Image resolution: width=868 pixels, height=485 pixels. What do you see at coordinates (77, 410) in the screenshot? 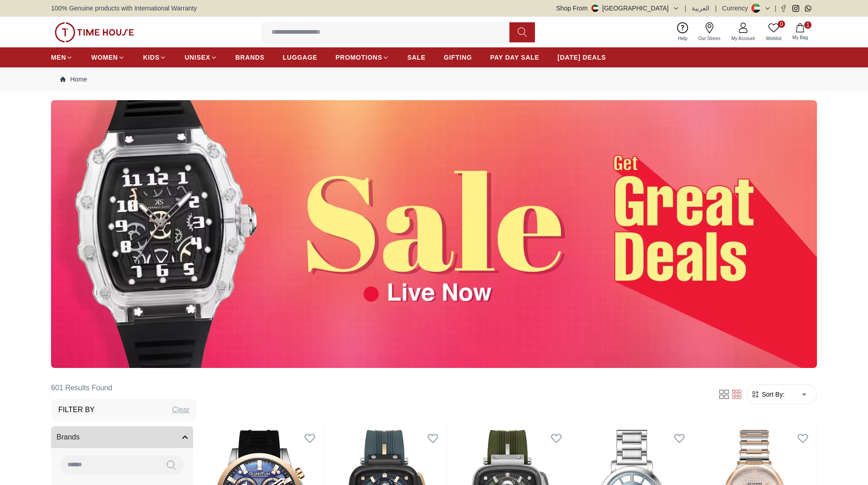
I see `h3: Filter By` at bounding box center [77, 410].